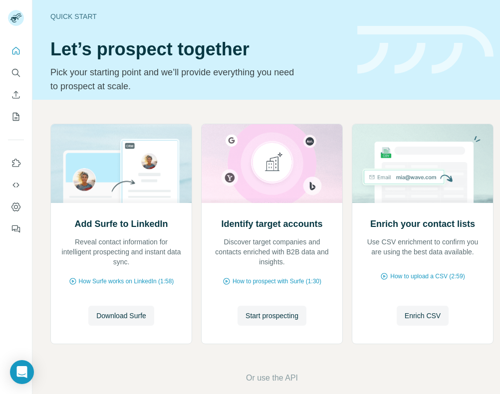 This screenshot has height=394, width=500. I want to click on button: My lists, so click(16, 117).